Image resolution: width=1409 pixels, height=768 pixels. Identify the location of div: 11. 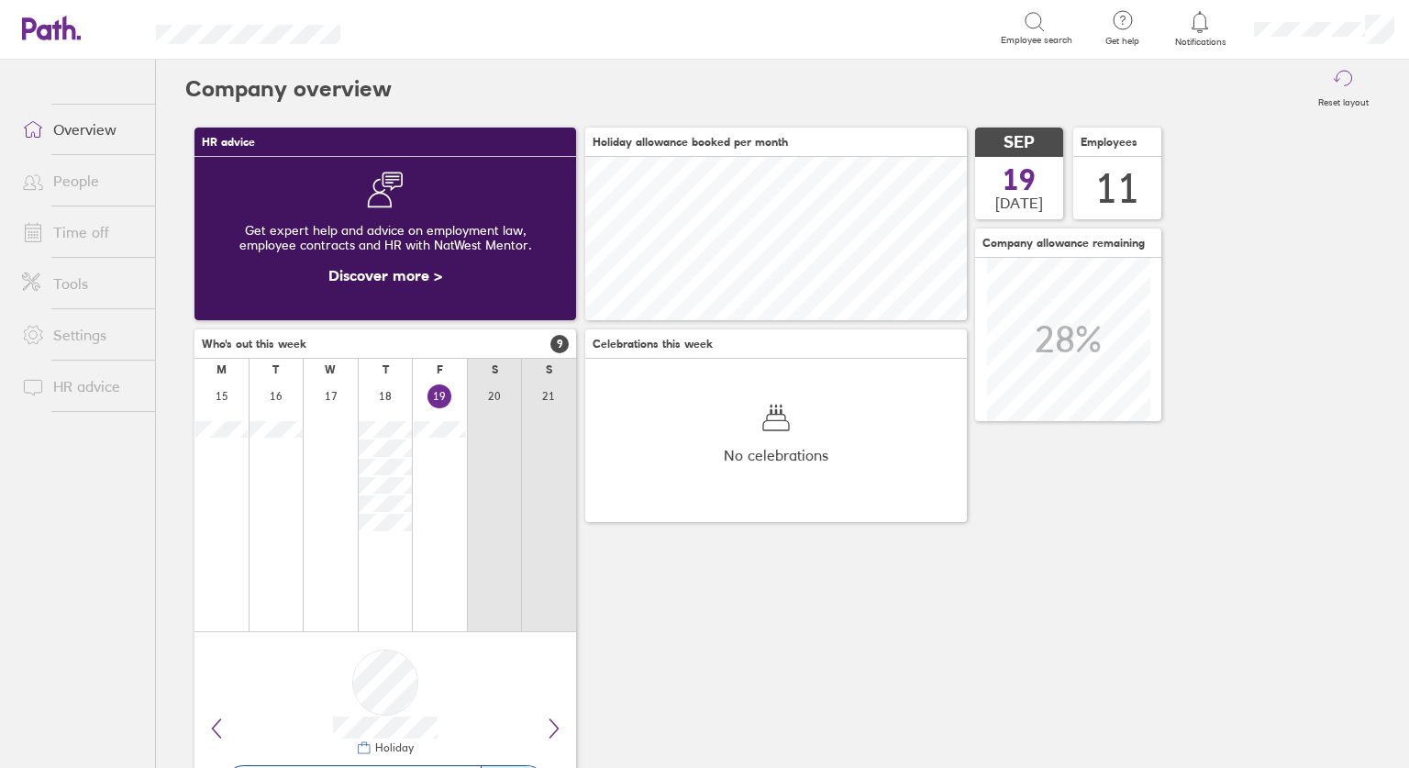
(1117, 188).